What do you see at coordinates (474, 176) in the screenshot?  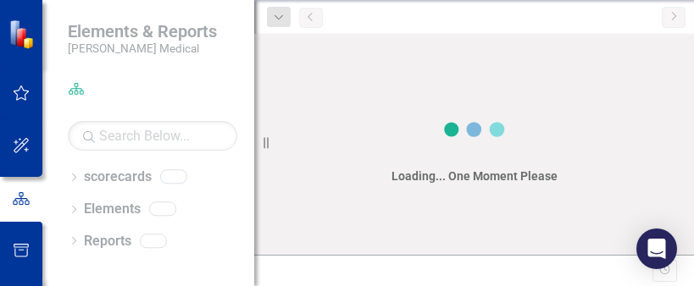 I see `div: Loading... One Moment Please` at bounding box center [474, 176].